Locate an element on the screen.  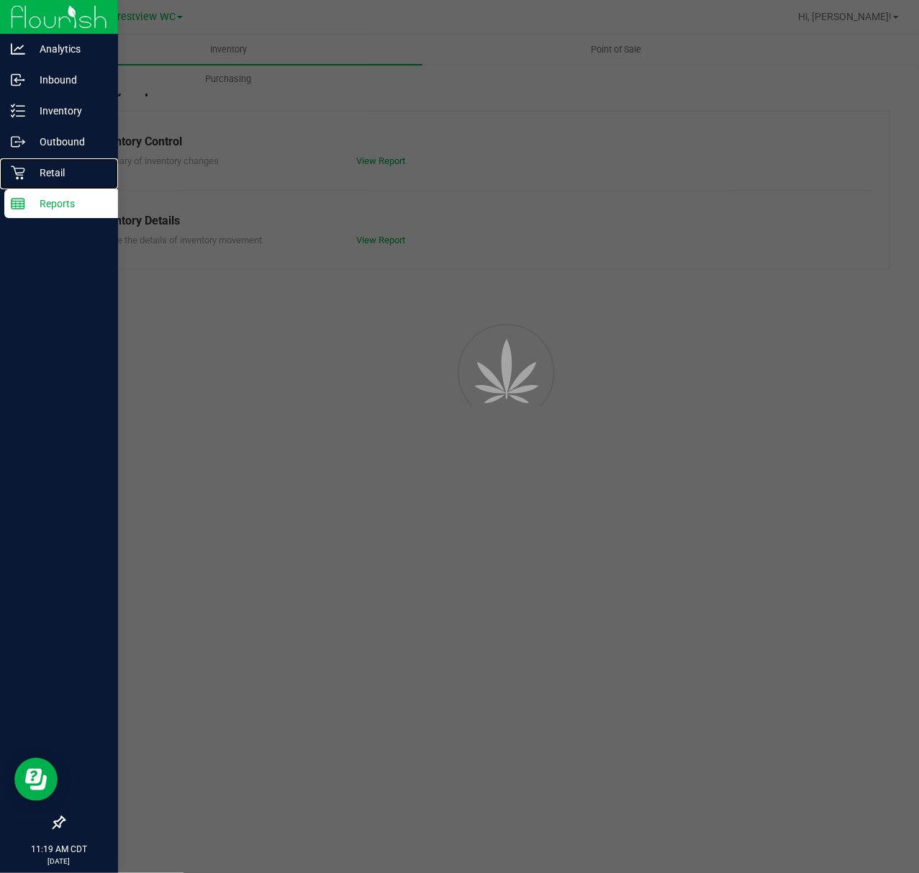
inline-svg: Analytics is located at coordinates (18, 49).